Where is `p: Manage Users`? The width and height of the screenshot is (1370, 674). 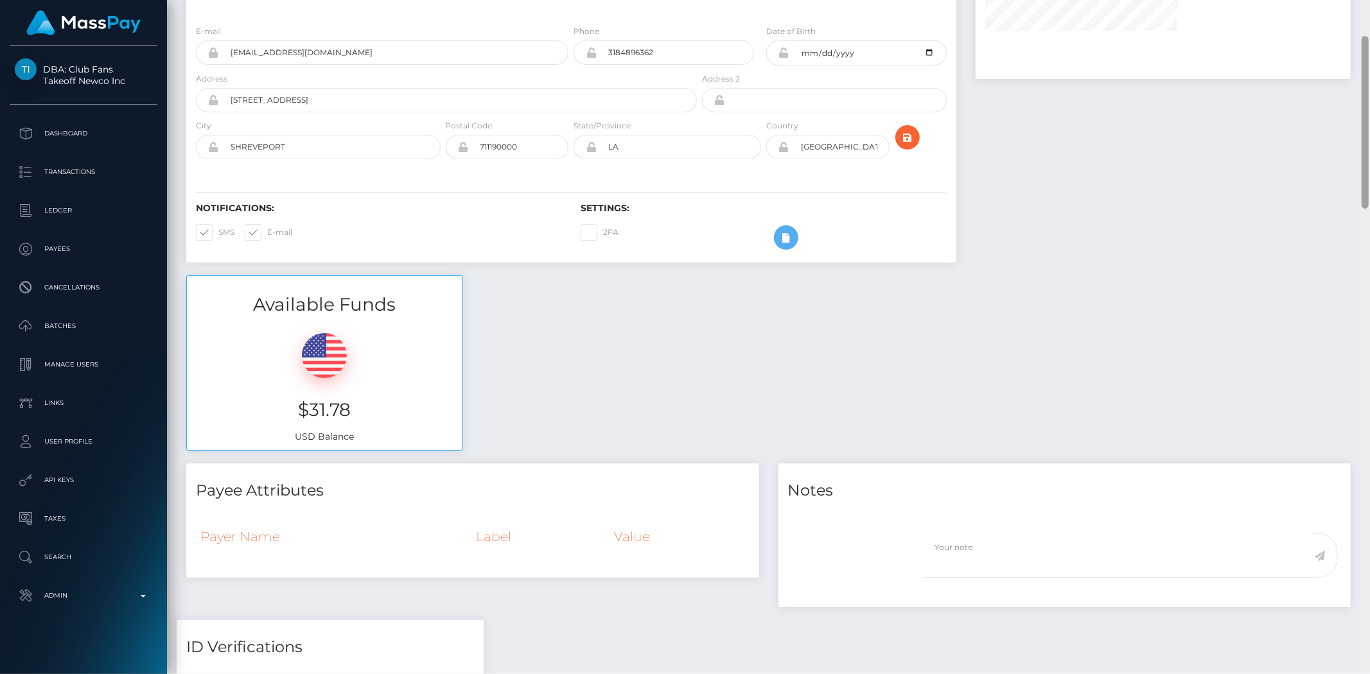
p: Manage Users is located at coordinates (84, 365).